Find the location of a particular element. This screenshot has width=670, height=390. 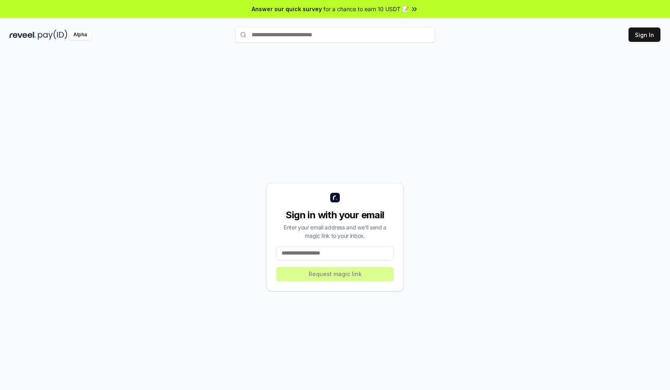

button: Sign In is located at coordinates (644, 35).